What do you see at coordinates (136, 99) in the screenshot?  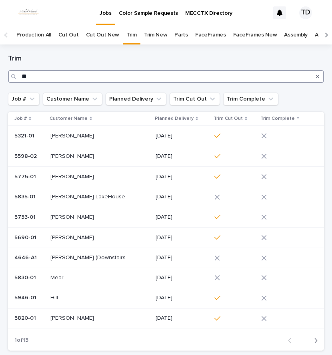 I see `button: Planned Delivery` at bounding box center [136, 99].